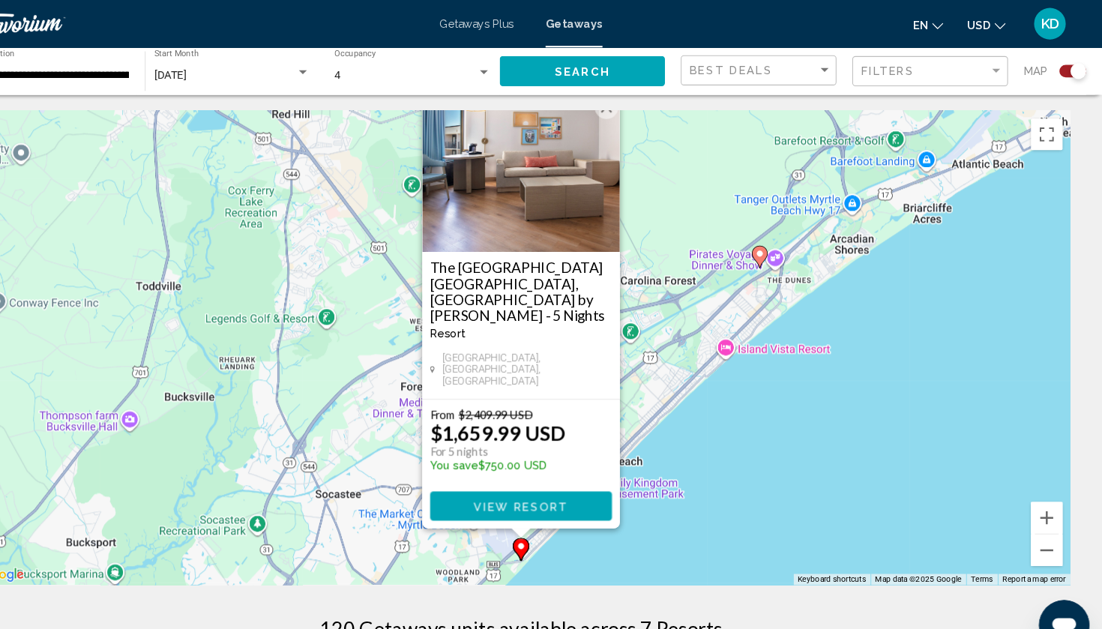 Image resolution: width=1102 pixels, height=629 pixels. What do you see at coordinates (985, 24) in the screenshot?
I see `span: USD` at bounding box center [985, 24].